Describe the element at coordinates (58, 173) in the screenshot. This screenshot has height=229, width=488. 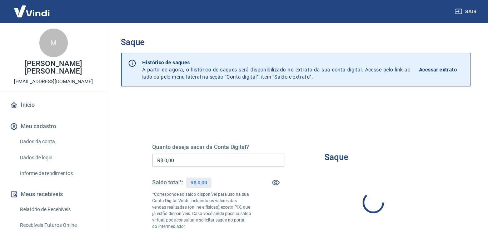
I see `a: Informe de rendimentos` at that location.